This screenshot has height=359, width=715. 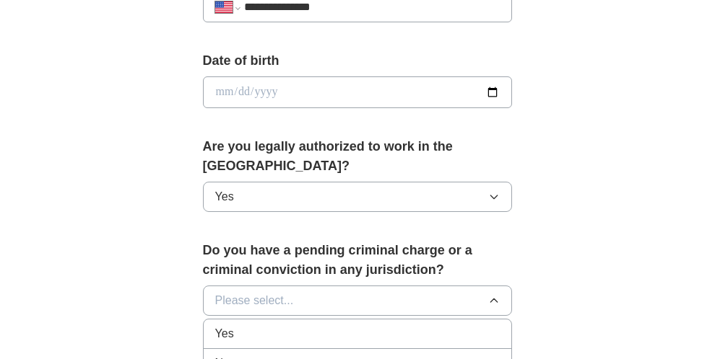 What do you see at coordinates (357, 197) in the screenshot?
I see `button: Yes` at bounding box center [357, 197].